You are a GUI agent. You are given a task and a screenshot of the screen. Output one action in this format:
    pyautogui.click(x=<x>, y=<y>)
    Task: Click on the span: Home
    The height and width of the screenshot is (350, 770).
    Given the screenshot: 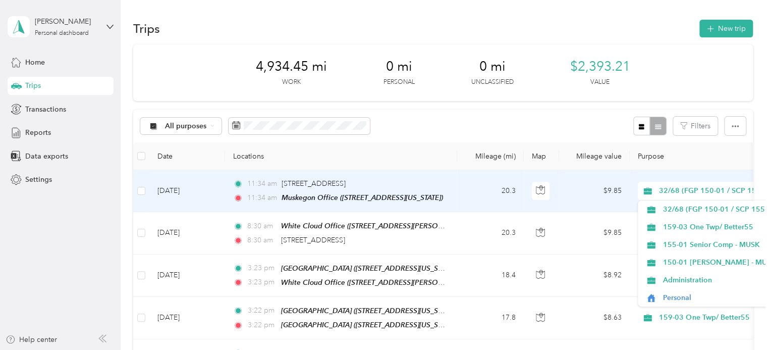 What is the action you would take?
    pyautogui.click(x=35, y=62)
    